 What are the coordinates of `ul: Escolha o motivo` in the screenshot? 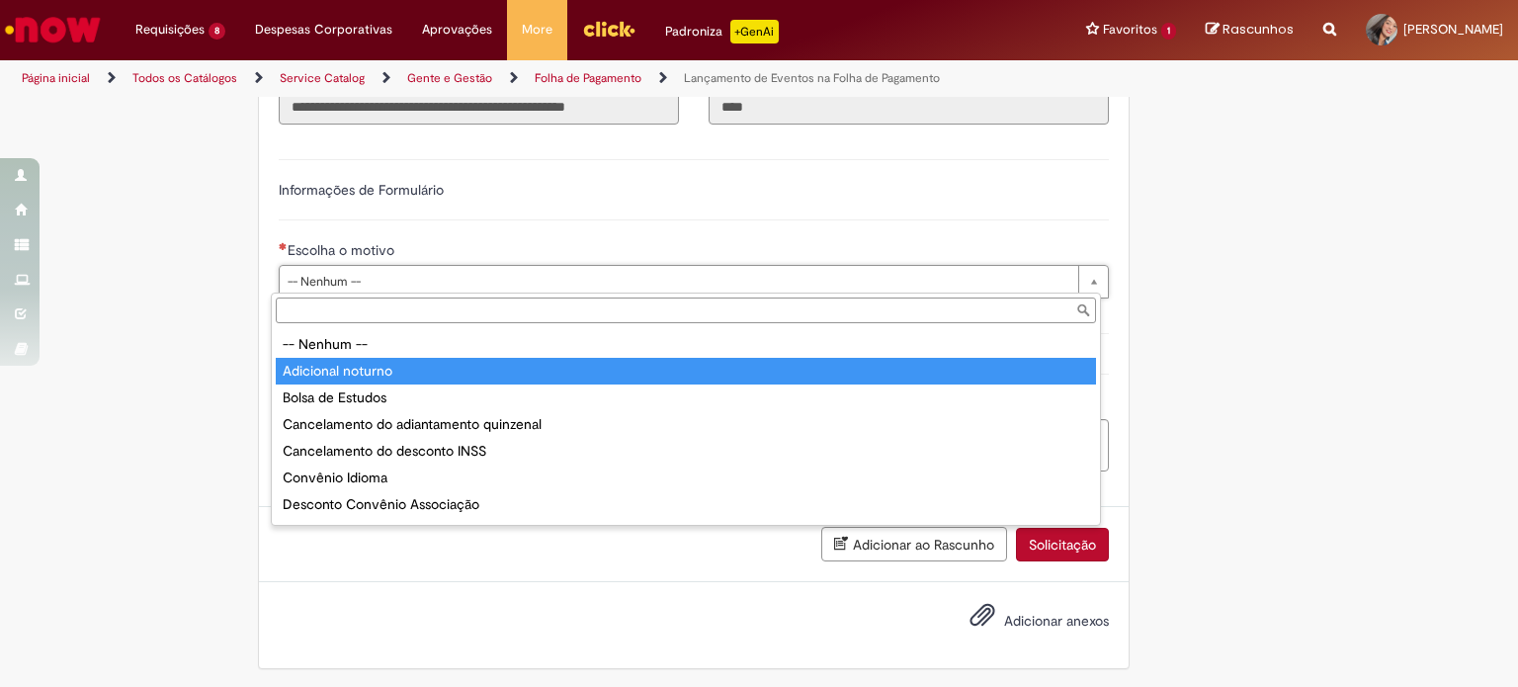 It's located at (686, 426).